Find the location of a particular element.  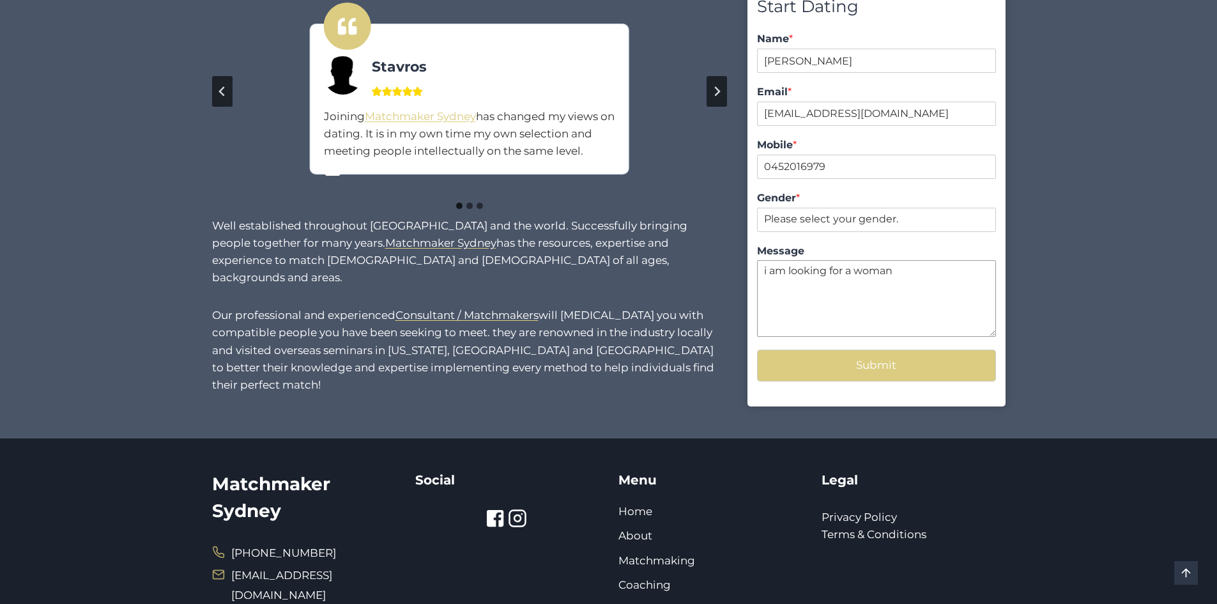

button: Go to last slide is located at coordinates (222, 91).